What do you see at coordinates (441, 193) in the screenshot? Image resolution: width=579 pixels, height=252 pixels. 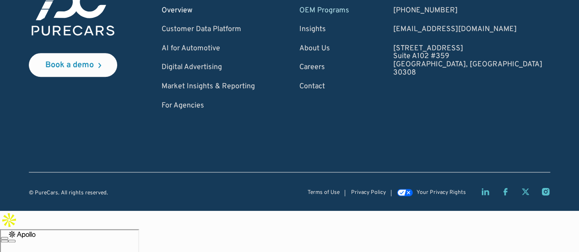 I see `div: Your Privacy Rights` at bounding box center [441, 193].